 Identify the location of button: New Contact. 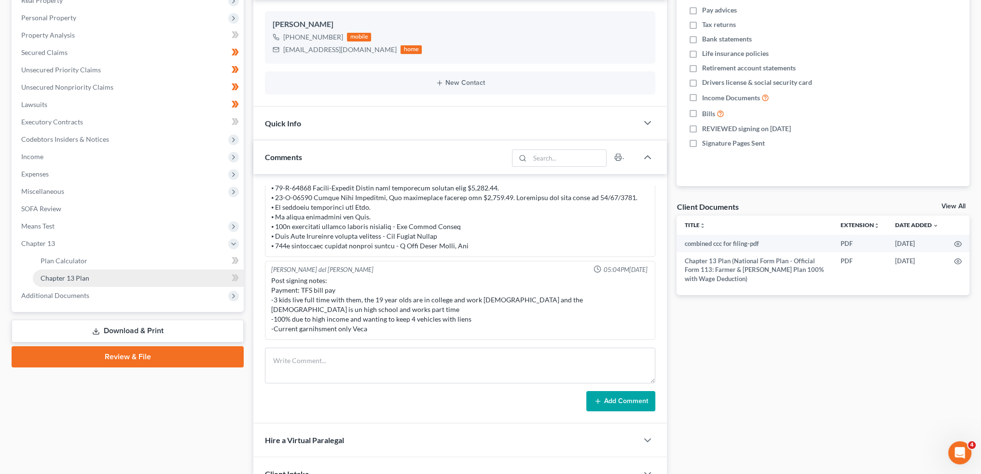
(460, 83).